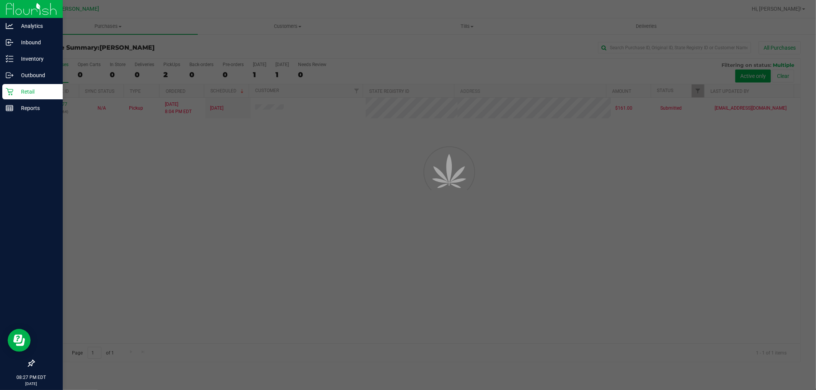  I want to click on p: 08:27 PM EDT, so click(31, 378).